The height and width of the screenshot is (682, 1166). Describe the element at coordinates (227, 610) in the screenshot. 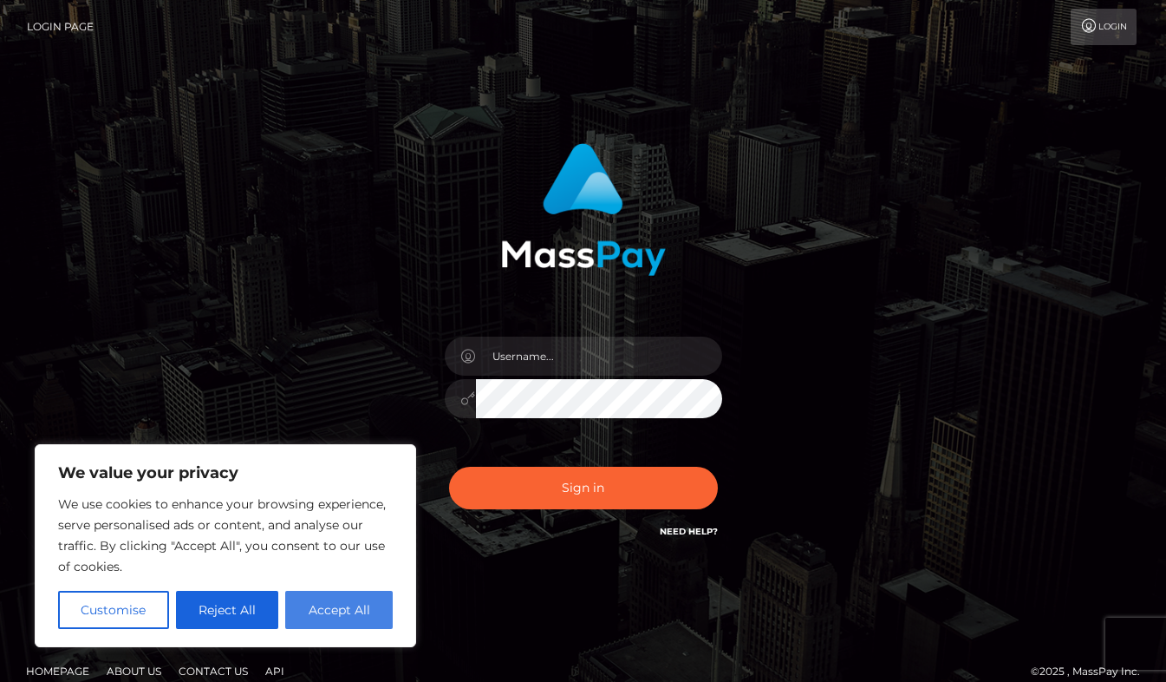

I see `button: Reject All` at that location.